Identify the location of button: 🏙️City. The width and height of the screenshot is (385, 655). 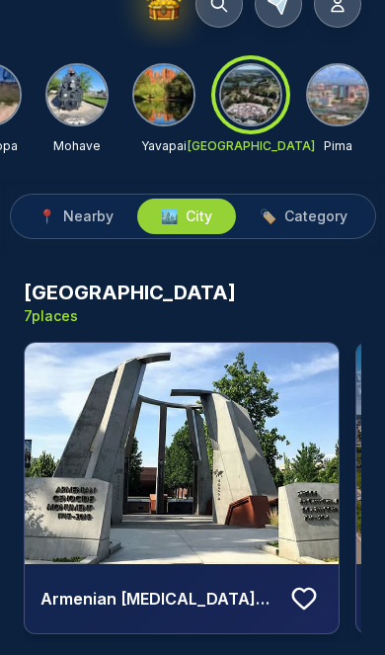
(187, 216).